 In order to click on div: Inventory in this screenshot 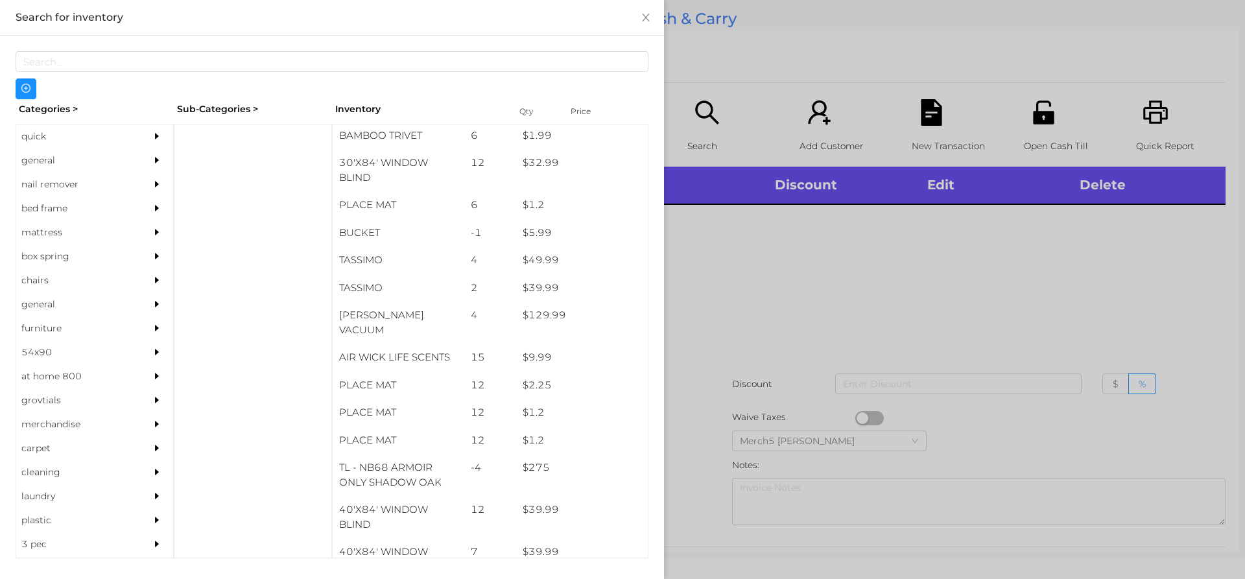, I will do `click(419, 109)`.